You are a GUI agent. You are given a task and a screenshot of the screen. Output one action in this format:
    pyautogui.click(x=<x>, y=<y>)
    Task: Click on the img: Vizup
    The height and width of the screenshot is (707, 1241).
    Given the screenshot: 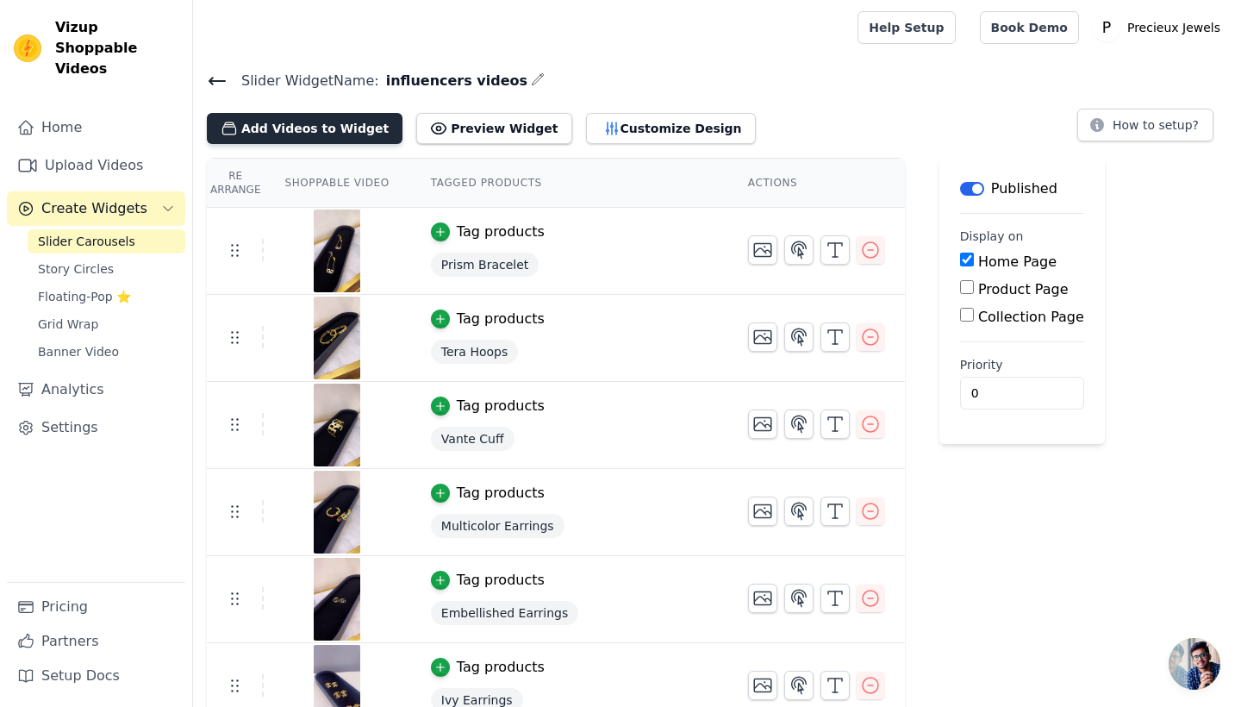 What is the action you would take?
    pyautogui.click(x=28, y=48)
    